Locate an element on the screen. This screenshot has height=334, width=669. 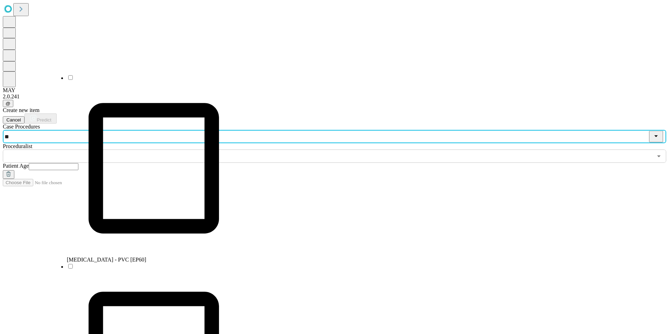
span: Create new item is located at coordinates (21, 110).